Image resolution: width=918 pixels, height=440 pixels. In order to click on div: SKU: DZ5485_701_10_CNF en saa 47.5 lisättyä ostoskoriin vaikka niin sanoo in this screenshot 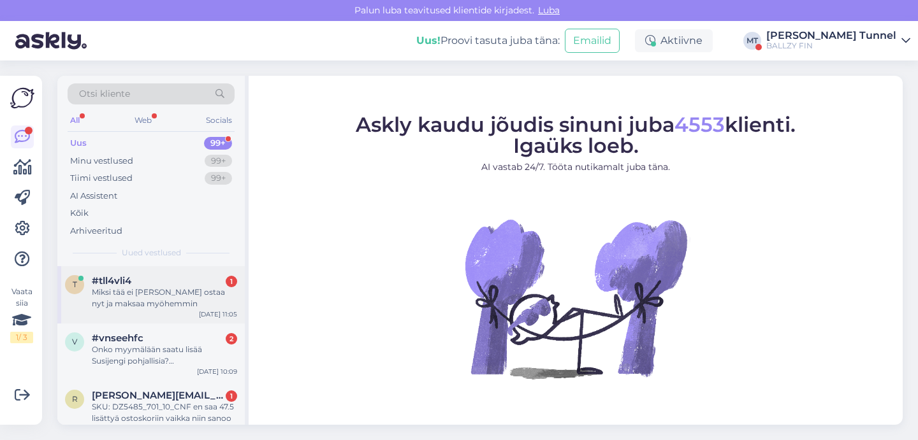, I will do `click(164, 413)`.